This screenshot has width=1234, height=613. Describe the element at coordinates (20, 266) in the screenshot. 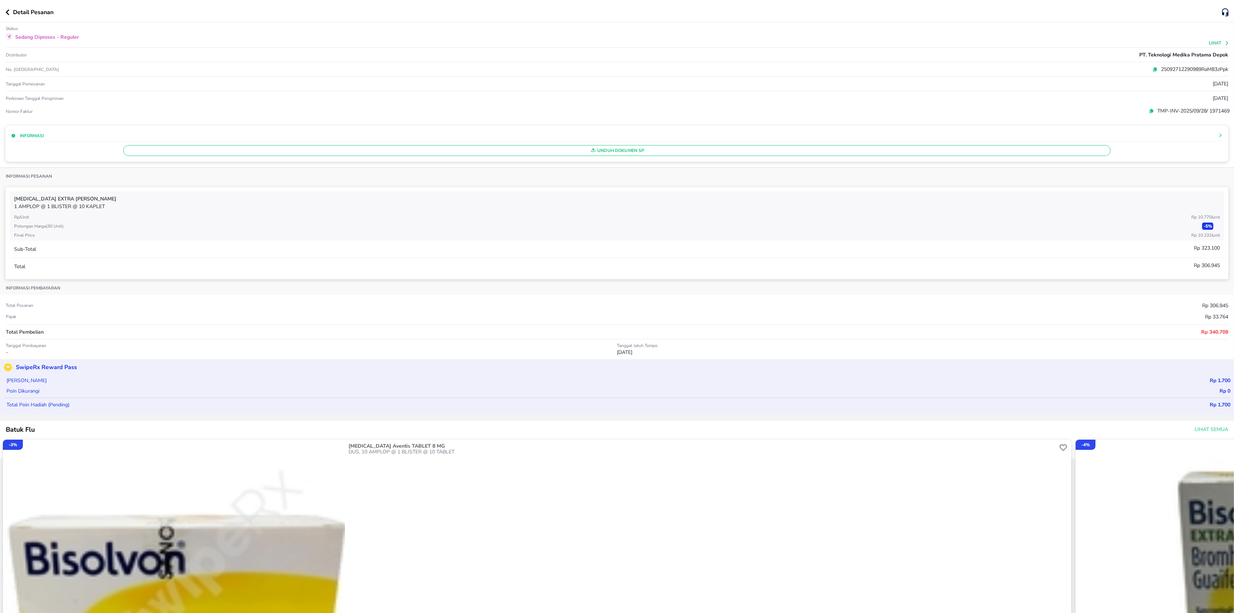

I see `p: Total` at that location.